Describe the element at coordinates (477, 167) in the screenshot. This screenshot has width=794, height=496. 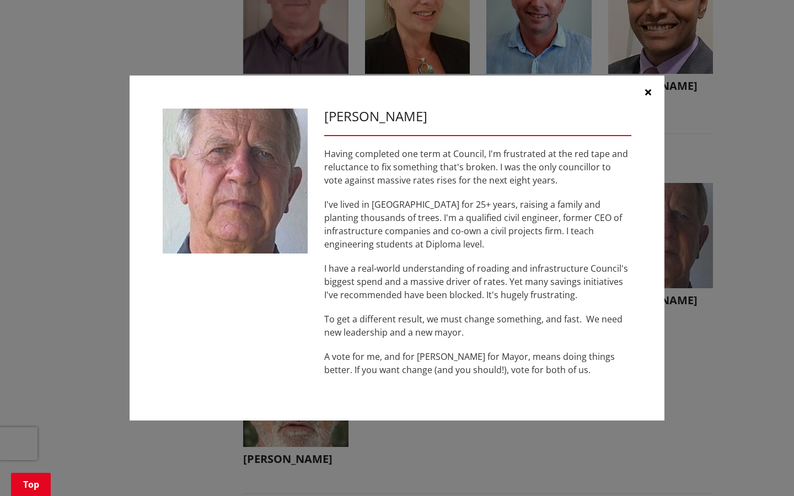
I see `p: Having completed one term at Council, I'm frustrated at the red tape and reluctance to fix someth...` at that location.